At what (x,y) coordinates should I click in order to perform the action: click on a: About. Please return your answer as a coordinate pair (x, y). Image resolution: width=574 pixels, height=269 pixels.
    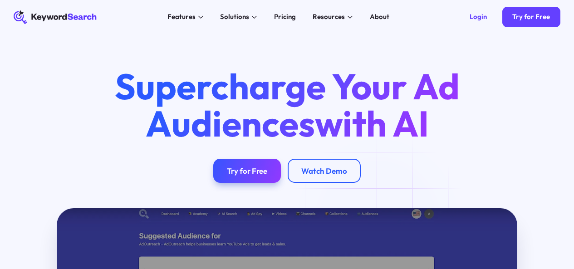
    Looking at the image, I should click on (380, 17).